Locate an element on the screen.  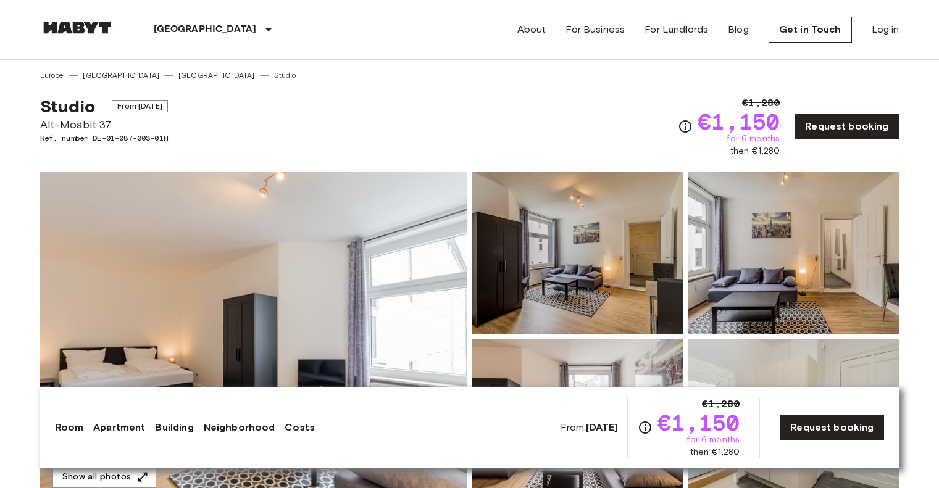
a: For Landlords is located at coordinates (676, 30).